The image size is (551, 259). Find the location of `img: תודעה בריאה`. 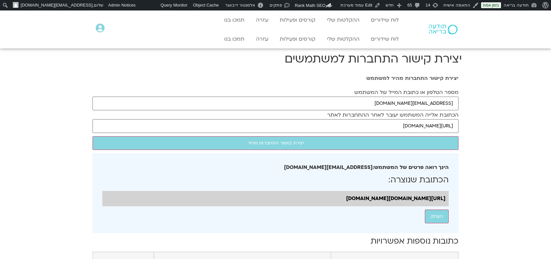

img: תודעה בריאה is located at coordinates (443, 29).